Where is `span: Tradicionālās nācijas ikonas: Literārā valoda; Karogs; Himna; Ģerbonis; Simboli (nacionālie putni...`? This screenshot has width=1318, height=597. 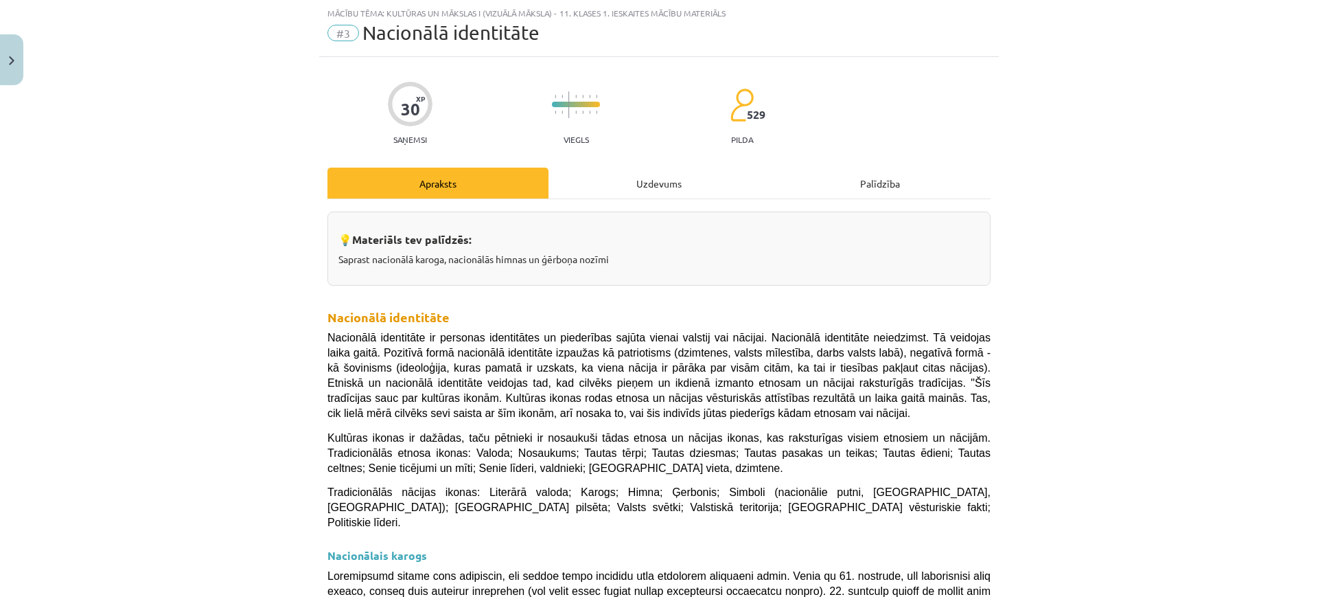
span: Tradicionālās nācijas ikonas: Literārā valoda; Karogs; Himna; Ģerbonis; Simboli (nacionālie putni... is located at coordinates (659, 507).